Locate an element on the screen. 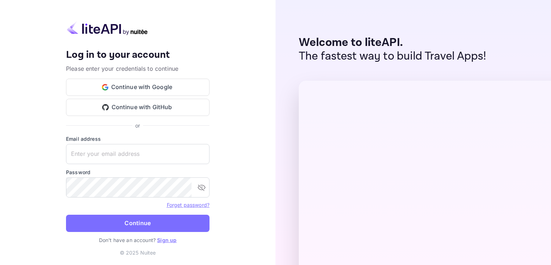 The image size is (551, 265). label: Password is located at coordinates (138, 172).